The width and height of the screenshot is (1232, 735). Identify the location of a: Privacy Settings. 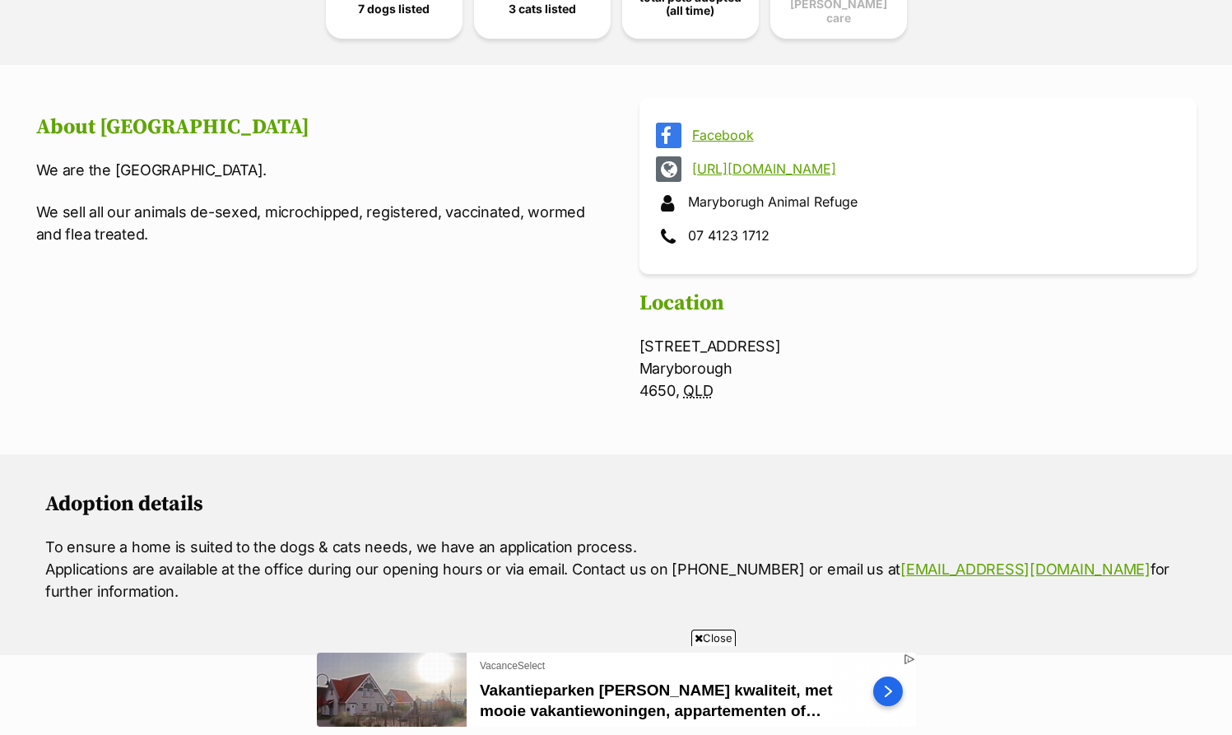
(592, 7).